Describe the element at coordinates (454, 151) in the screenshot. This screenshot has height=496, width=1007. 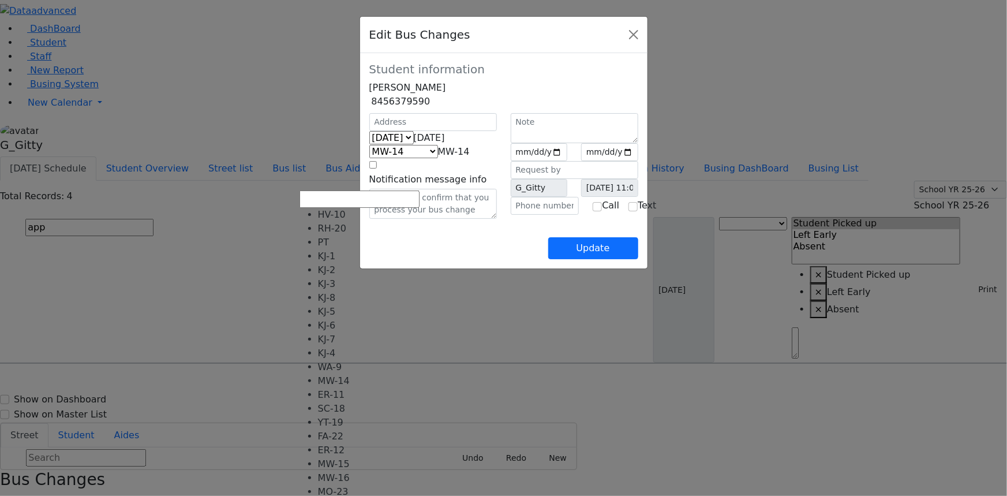
I see `span: MW-14` at that location.